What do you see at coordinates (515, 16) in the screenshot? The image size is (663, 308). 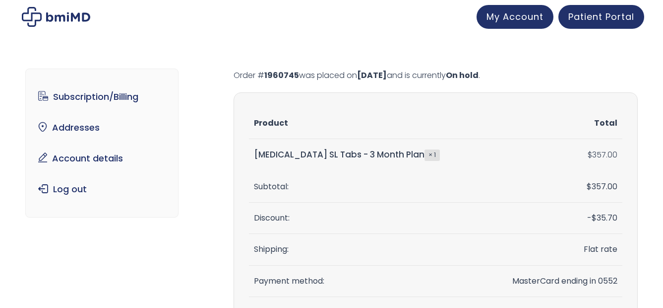 I see `span: My Account` at bounding box center [515, 16].